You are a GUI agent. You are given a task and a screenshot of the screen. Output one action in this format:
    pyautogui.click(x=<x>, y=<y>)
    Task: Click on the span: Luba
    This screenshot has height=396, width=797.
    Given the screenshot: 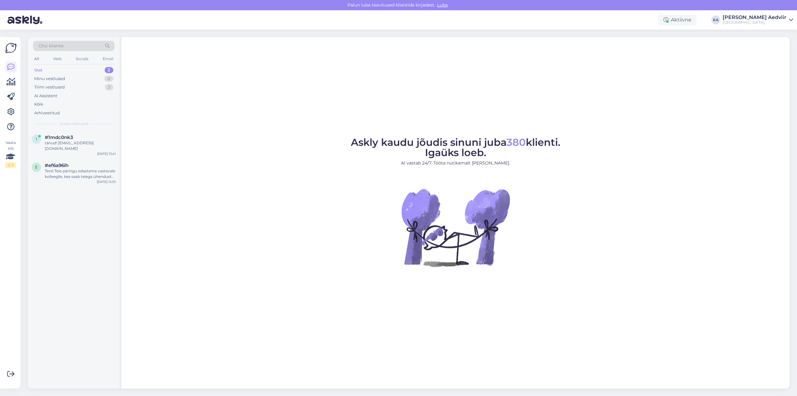 What is the action you would take?
    pyautogui.click(x=442, y=5)
    